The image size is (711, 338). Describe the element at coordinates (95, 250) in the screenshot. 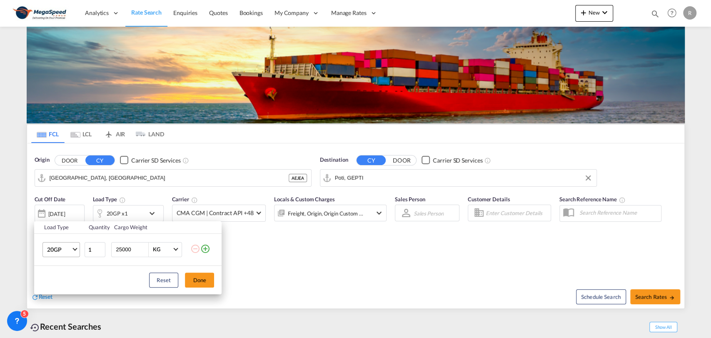

I see `input: Qty` at that location.